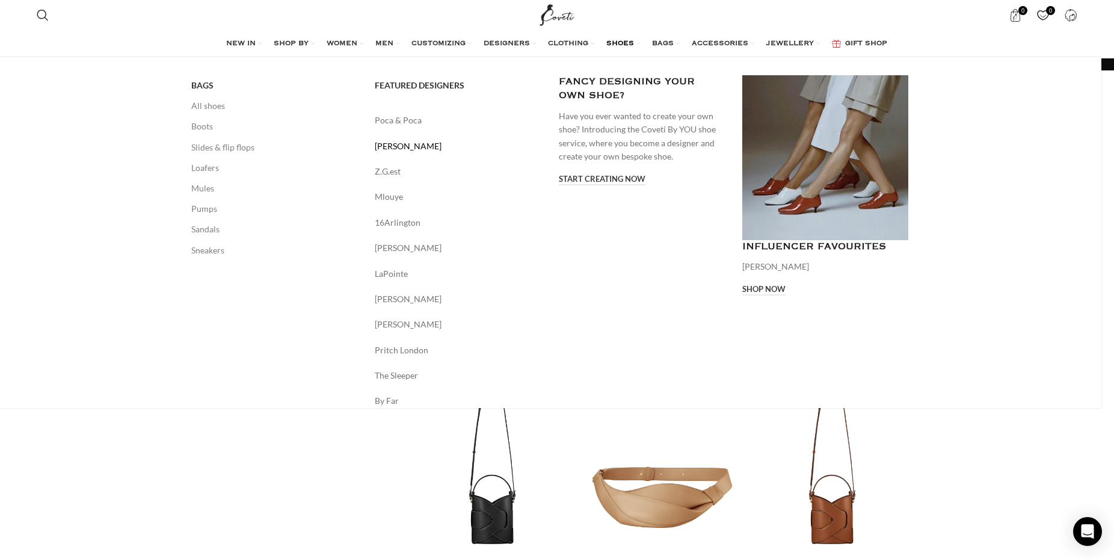 The height and width of the screenshot is (558, 1114). I want to click on p: Have you ever wanted to create your own shoe? Introducing the Coveti By YOU shoe service, where y..., so click(642, 137).